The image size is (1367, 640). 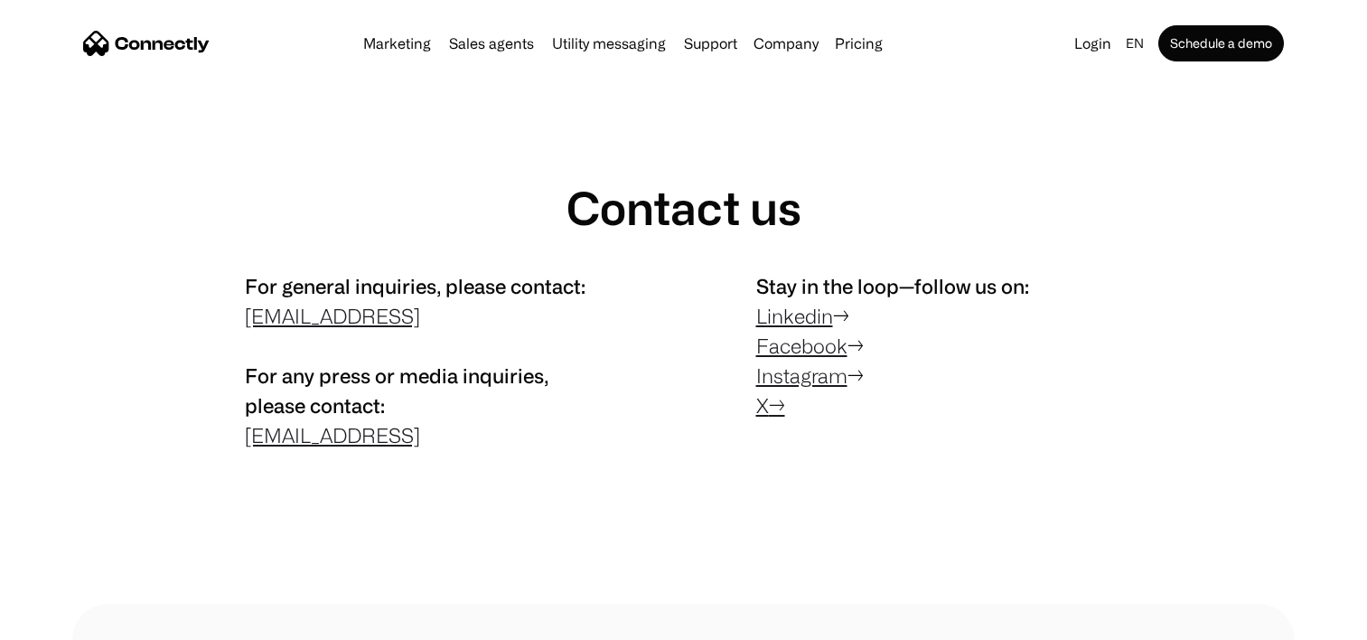 What do you see at coordinates (146, 43) in the screenshot?
I see `a: home` at bounding box center [146, 43].